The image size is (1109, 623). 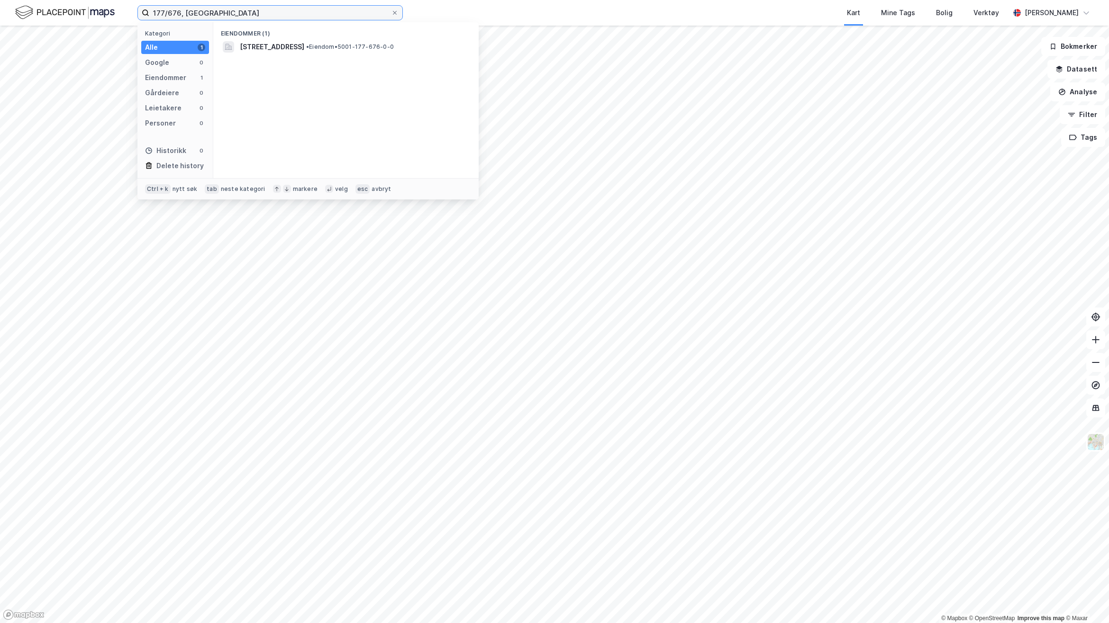 What do you see at coordinates (24, 615) in the screenshot?
I see `a: Mapbox homepage` at bounding box center [24, 615].